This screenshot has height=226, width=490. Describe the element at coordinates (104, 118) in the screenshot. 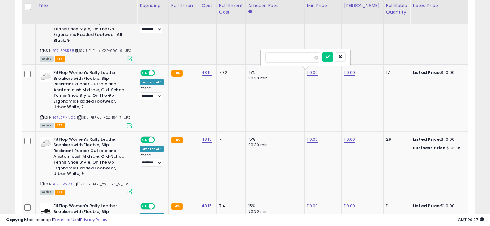

I see `span: | SKU: FitFlop_X22-194_7_UPC` at that location.